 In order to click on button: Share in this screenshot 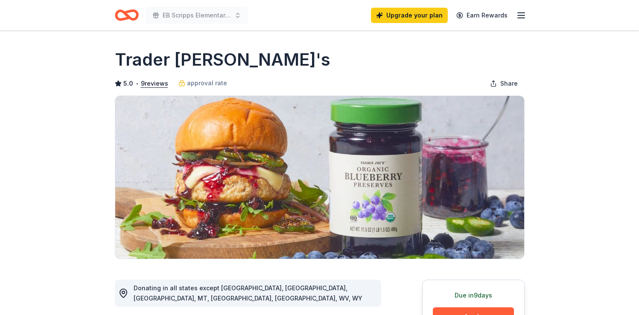, I will do `click(503, 84)`.